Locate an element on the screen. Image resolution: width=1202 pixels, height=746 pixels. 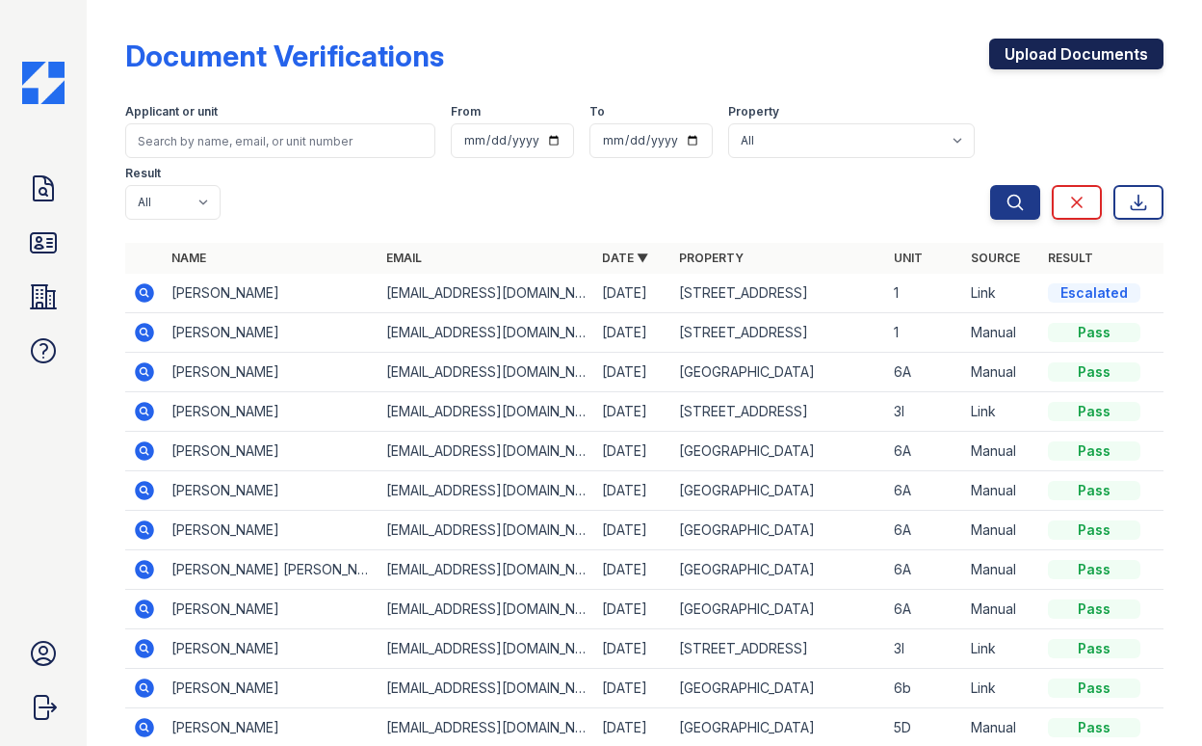
a: Result is located at coordinates (1070, 257).